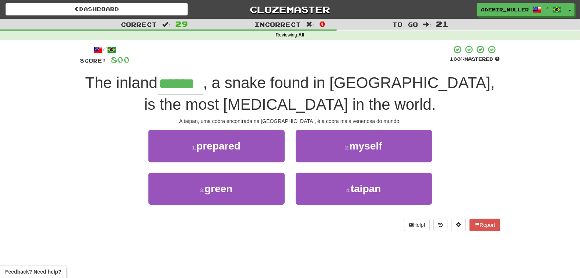  I want to click on span: Score:, so click(94, 60).